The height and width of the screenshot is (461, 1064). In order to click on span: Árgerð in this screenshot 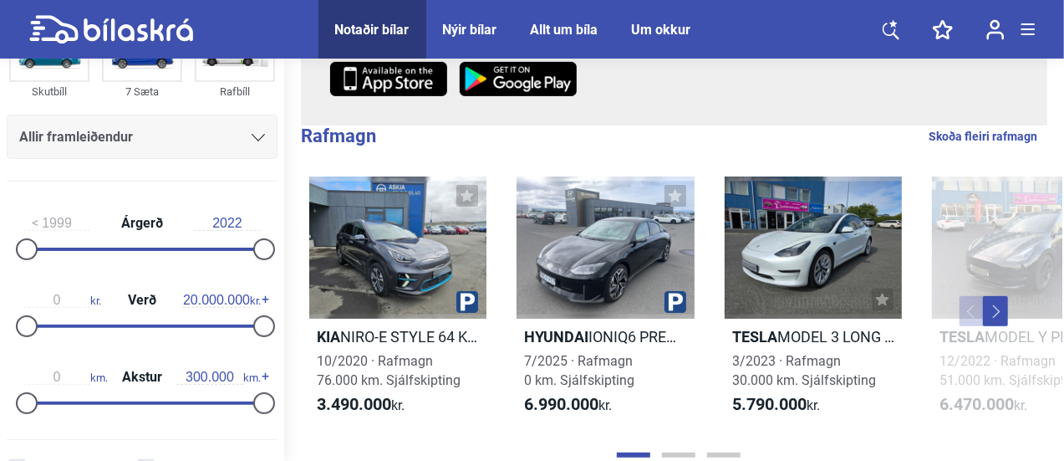, I will do `click(142, 223)`.